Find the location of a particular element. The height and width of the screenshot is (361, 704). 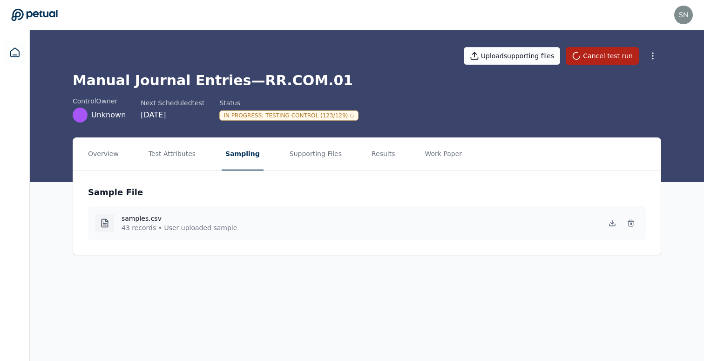

button: Work Paper is located at coordinates (444, 154).